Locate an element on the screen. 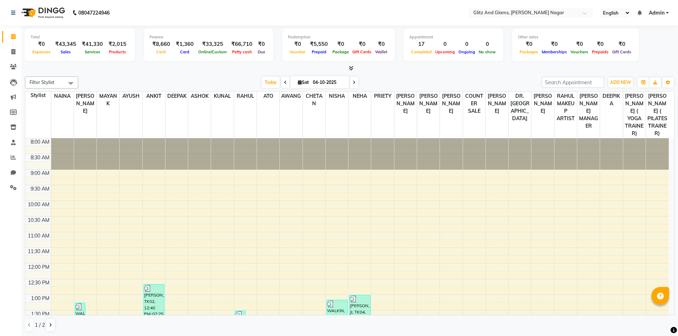 The height and width of the screenshot is (336, 678). span: DEEPIKA is located at coordinates (611, 100).